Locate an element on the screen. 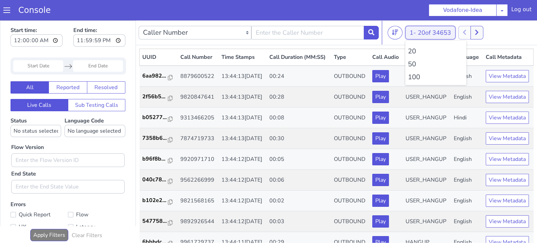 Image resolution: width=537 pixels, height=249 pixels. h6: Clear Filters is located at coordinates (87, 215).